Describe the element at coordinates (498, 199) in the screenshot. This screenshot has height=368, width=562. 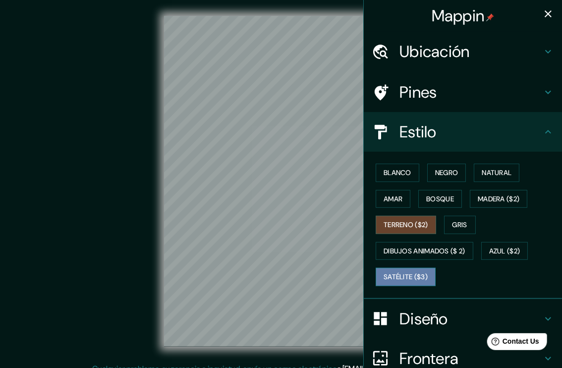
I see `button: Madera ($2)` at that location.